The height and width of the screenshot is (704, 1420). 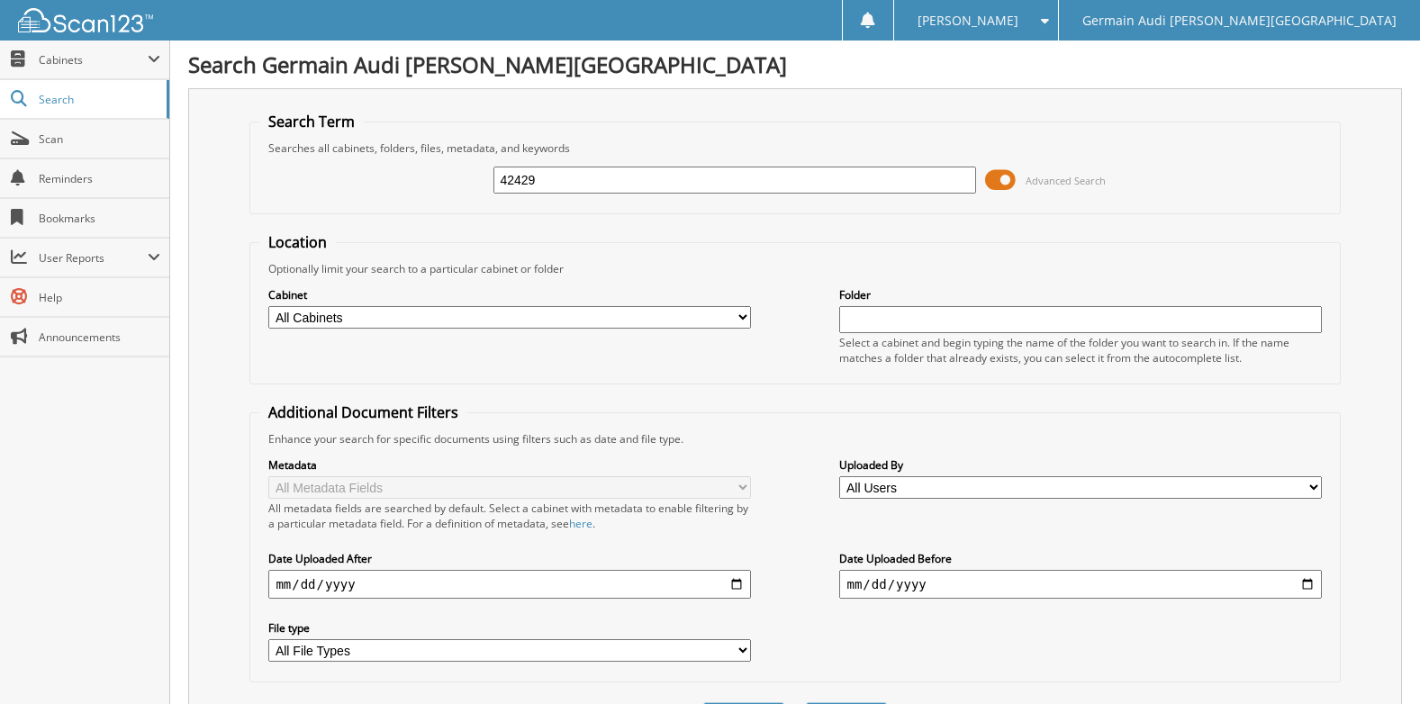 I want to click on legend: Additional Document Filters, so click(x=363, y=412).